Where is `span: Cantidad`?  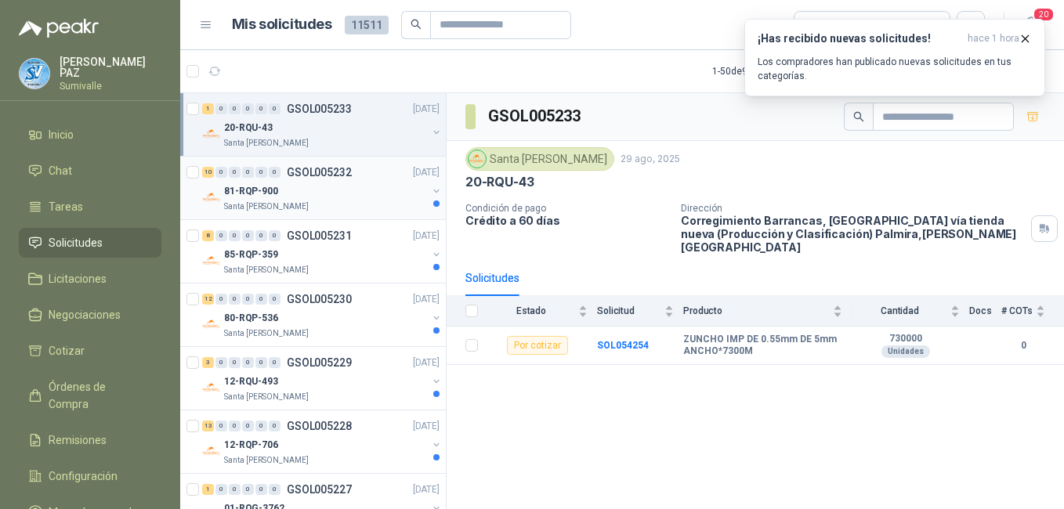
span: Cantidad is located at coordinates (900, 311).